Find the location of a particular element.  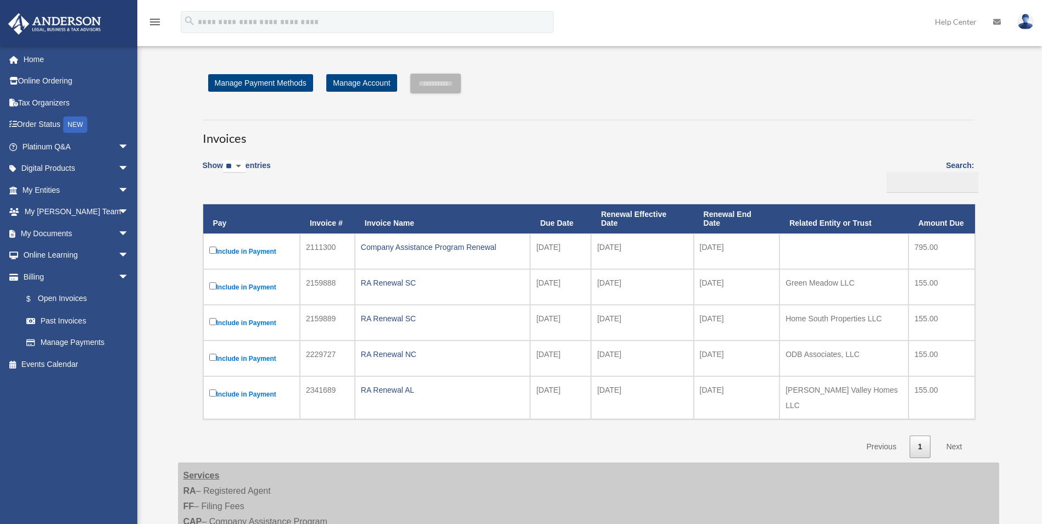

a: Events Calendar is located at coordinates (76, 364).